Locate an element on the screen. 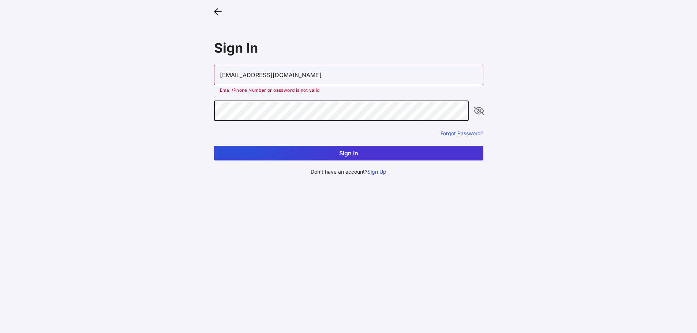  div: Don't have an account? is located at coordinates (349, 172).